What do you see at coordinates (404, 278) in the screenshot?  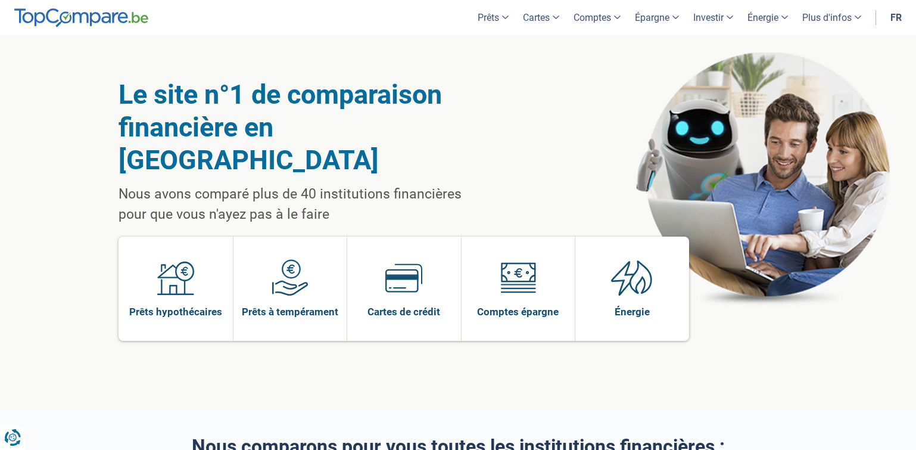 I see `img: Cartes de crédit` at bounding box center [404, 278].